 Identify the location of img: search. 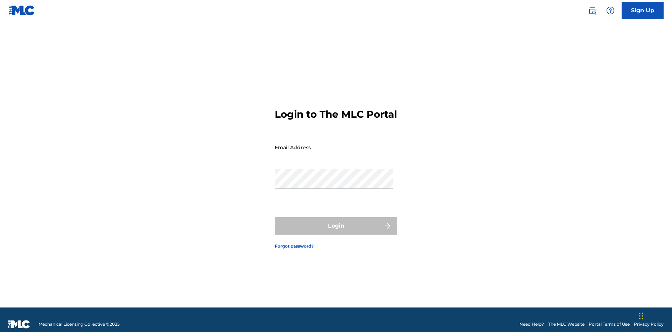
(592, 10).